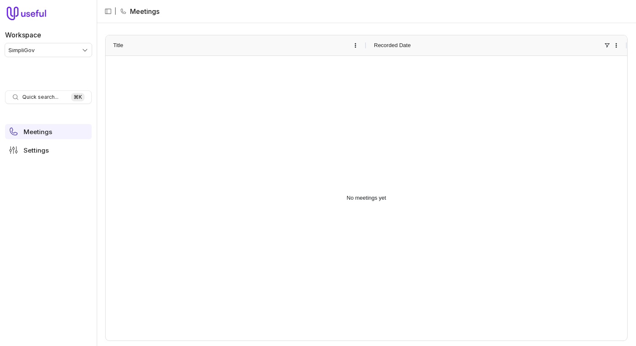  Describe the element at coordinates (48, 150) in the screenshot. I see `a: Settings` at that location.